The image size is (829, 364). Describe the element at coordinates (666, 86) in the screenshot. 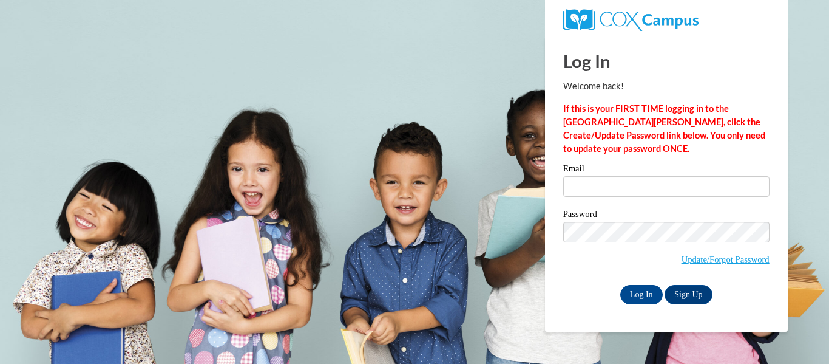

I see `p: Welcome back!` at that location.